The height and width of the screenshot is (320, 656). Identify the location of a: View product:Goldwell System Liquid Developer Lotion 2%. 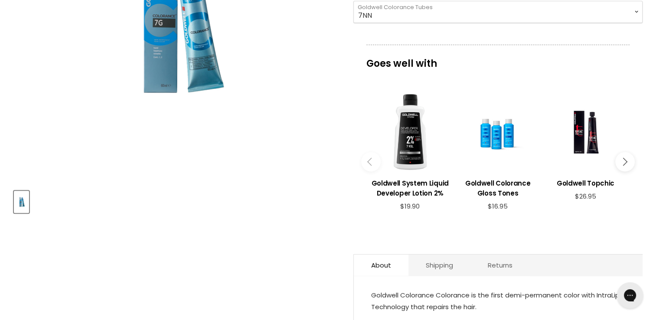
(410, 187).